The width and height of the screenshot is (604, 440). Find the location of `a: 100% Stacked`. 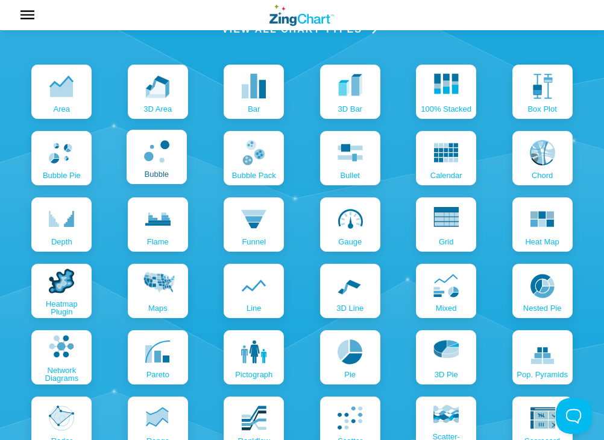

a: 100% Stacked is located at coordinates (446, 92).